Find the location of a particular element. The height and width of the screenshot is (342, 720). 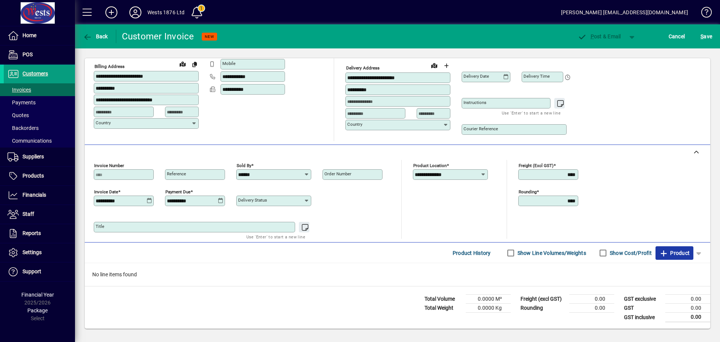

a: POS is located at coordinates (39, 55).